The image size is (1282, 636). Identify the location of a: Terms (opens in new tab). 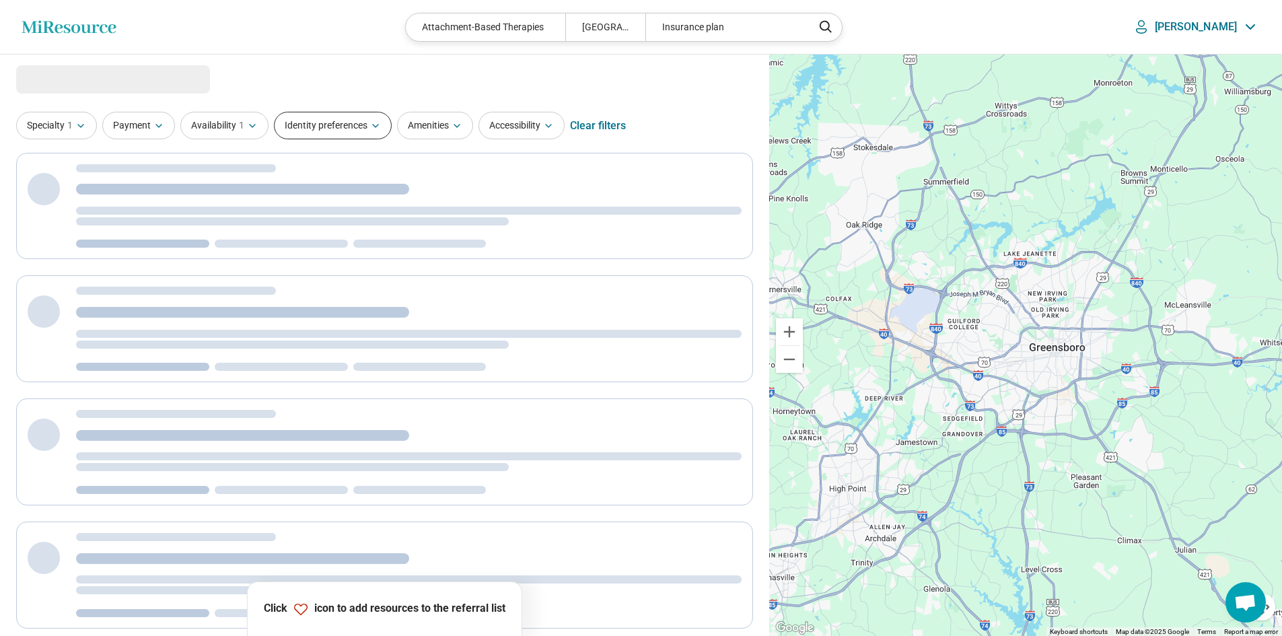
(1206, 631).